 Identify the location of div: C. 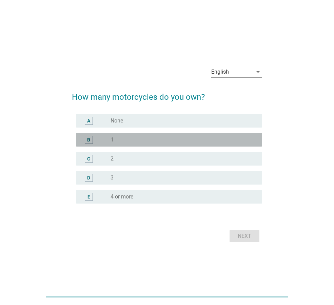
(88, 158).